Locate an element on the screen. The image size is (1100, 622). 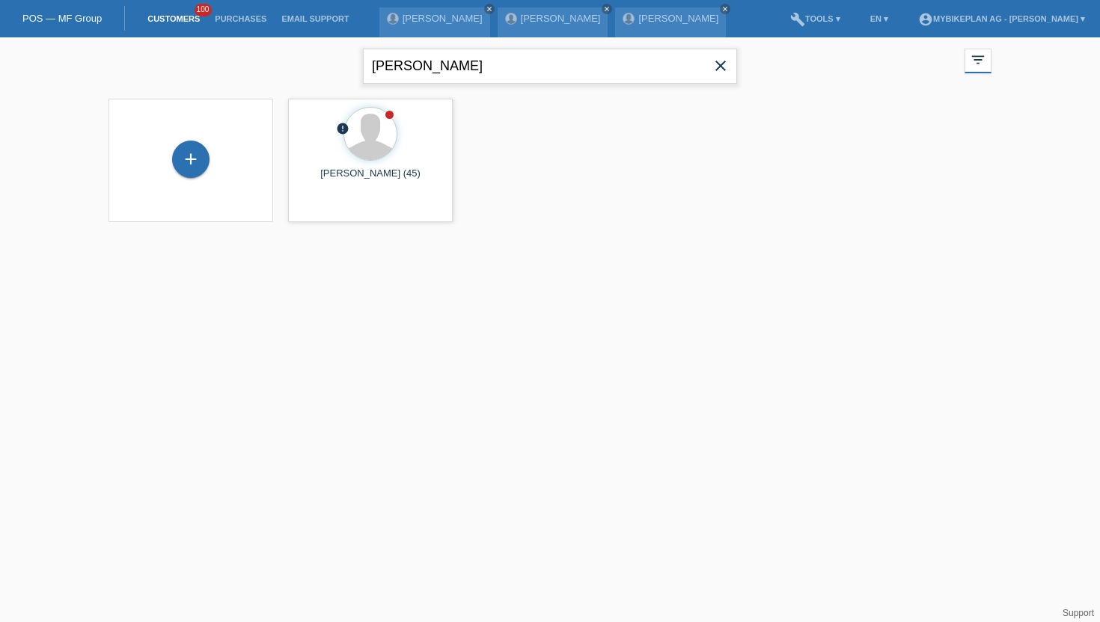
a: Support is located at coordinates (1078, 613).